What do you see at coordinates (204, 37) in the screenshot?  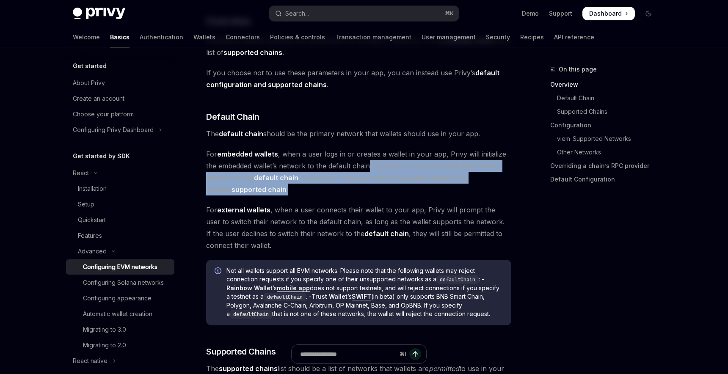 I see `a: Wallets` at bounding box center [204, 37].